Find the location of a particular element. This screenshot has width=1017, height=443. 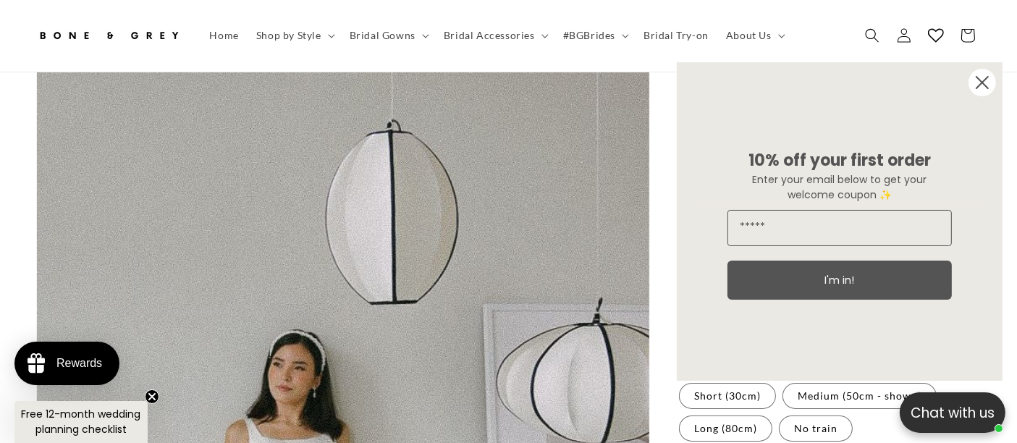

img: 2049219 is located at coordinates (91, 159).